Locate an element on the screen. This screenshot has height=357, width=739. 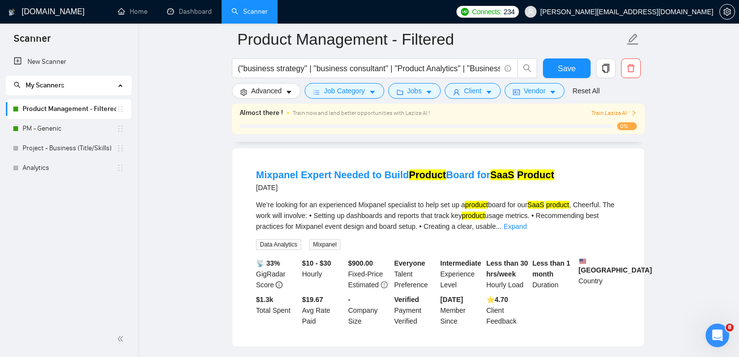
img: upwork-logo.png is located at coordinates (465, 12).